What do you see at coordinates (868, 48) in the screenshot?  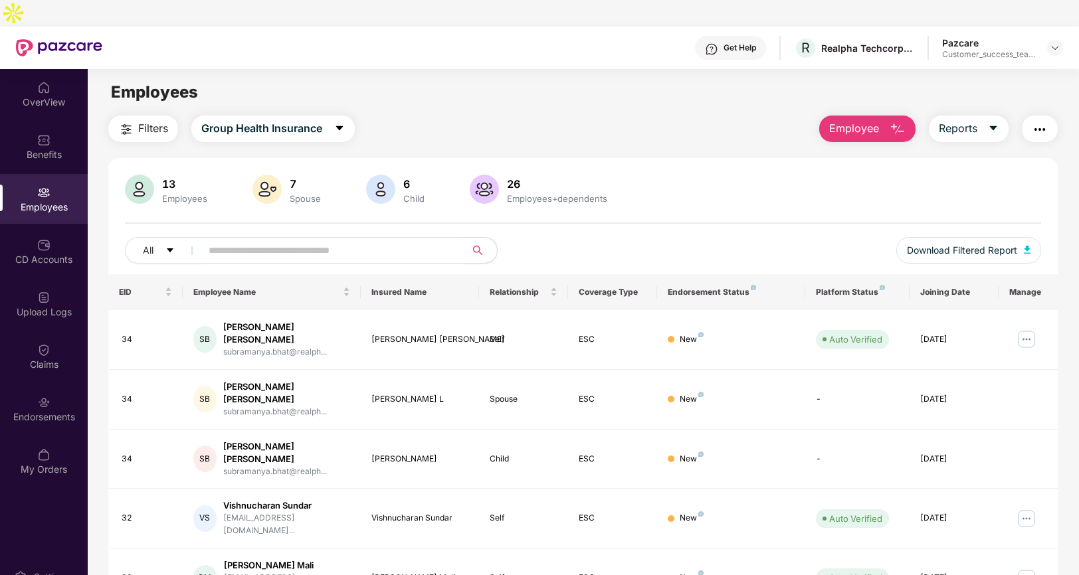 I see `div: Realpha Techcorp Private Limited` at bounding box center [868, 48].